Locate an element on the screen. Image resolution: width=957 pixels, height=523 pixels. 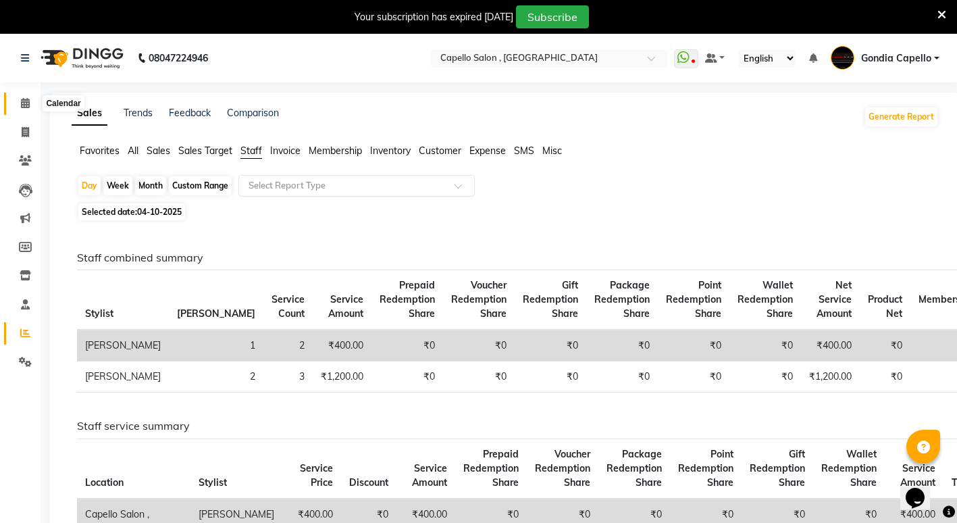
a: Trends is located at coordinates (138, 113).